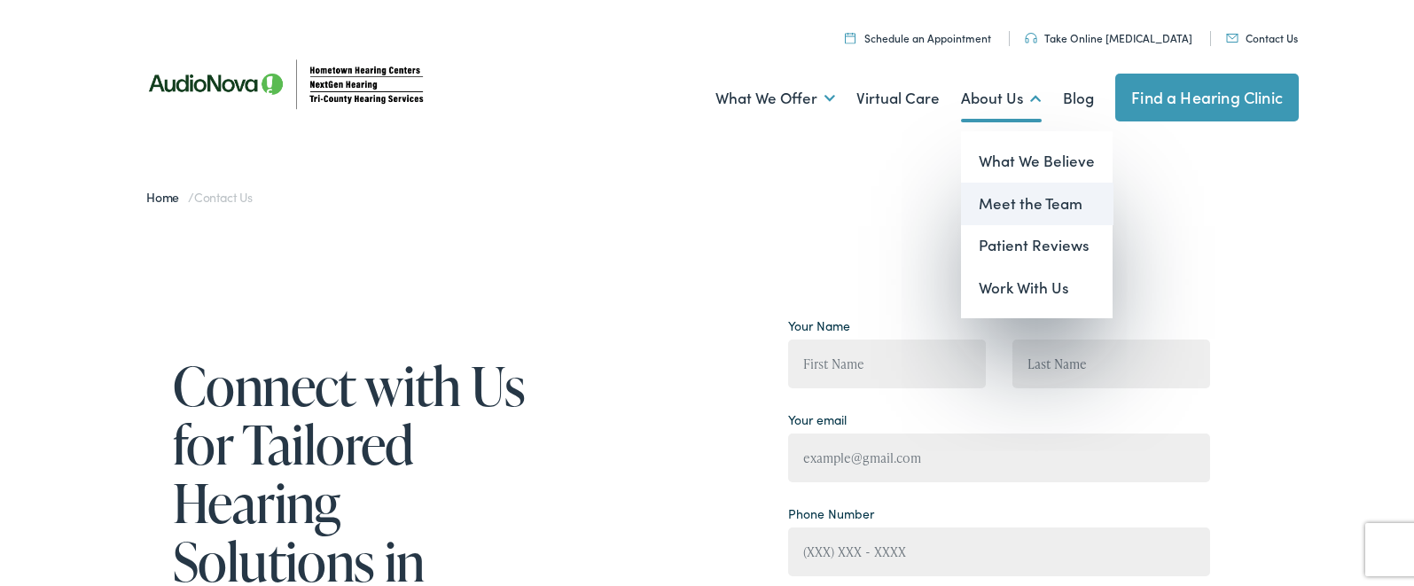 The image size is (1414, 586). Describe the element at coordinates (223, 194) in the screenshot. I see `span: Contact Us` at that location.